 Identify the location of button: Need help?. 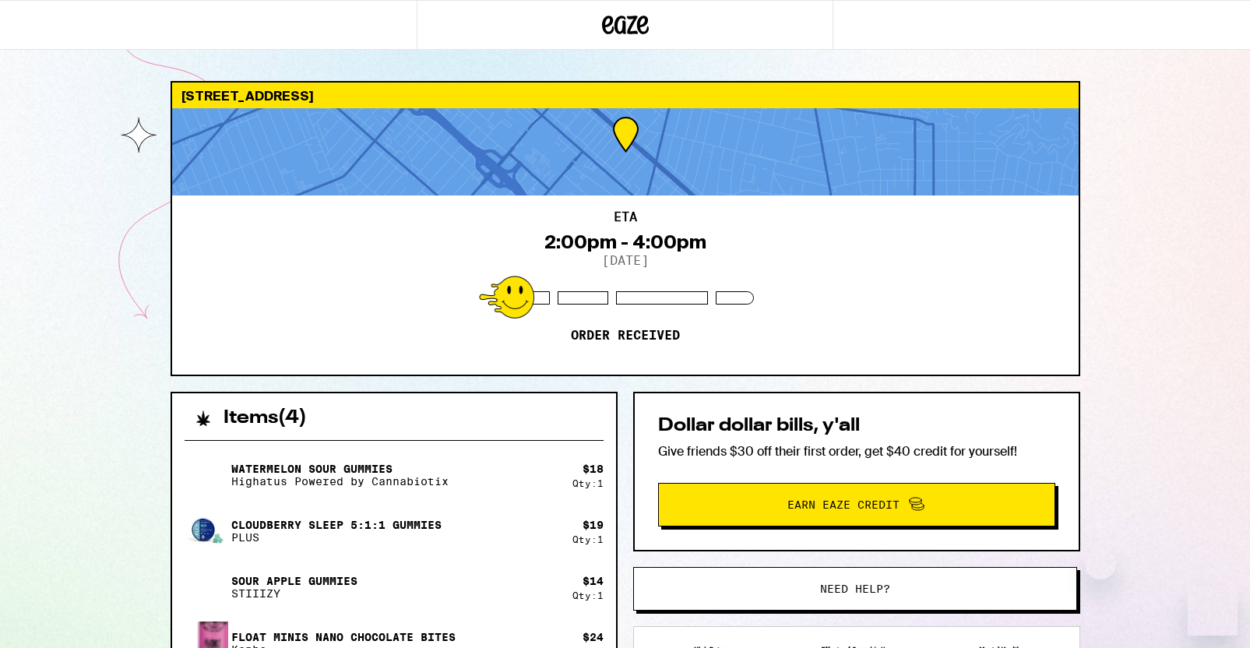
(855, 589).